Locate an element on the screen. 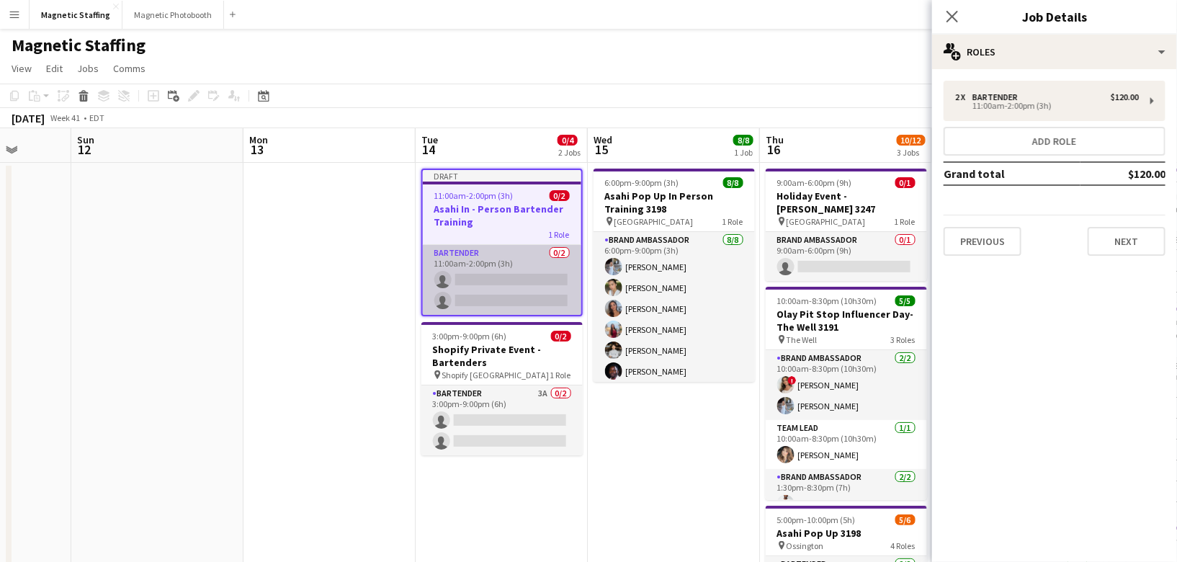  a: Edit is located at coordinates (54, 68).